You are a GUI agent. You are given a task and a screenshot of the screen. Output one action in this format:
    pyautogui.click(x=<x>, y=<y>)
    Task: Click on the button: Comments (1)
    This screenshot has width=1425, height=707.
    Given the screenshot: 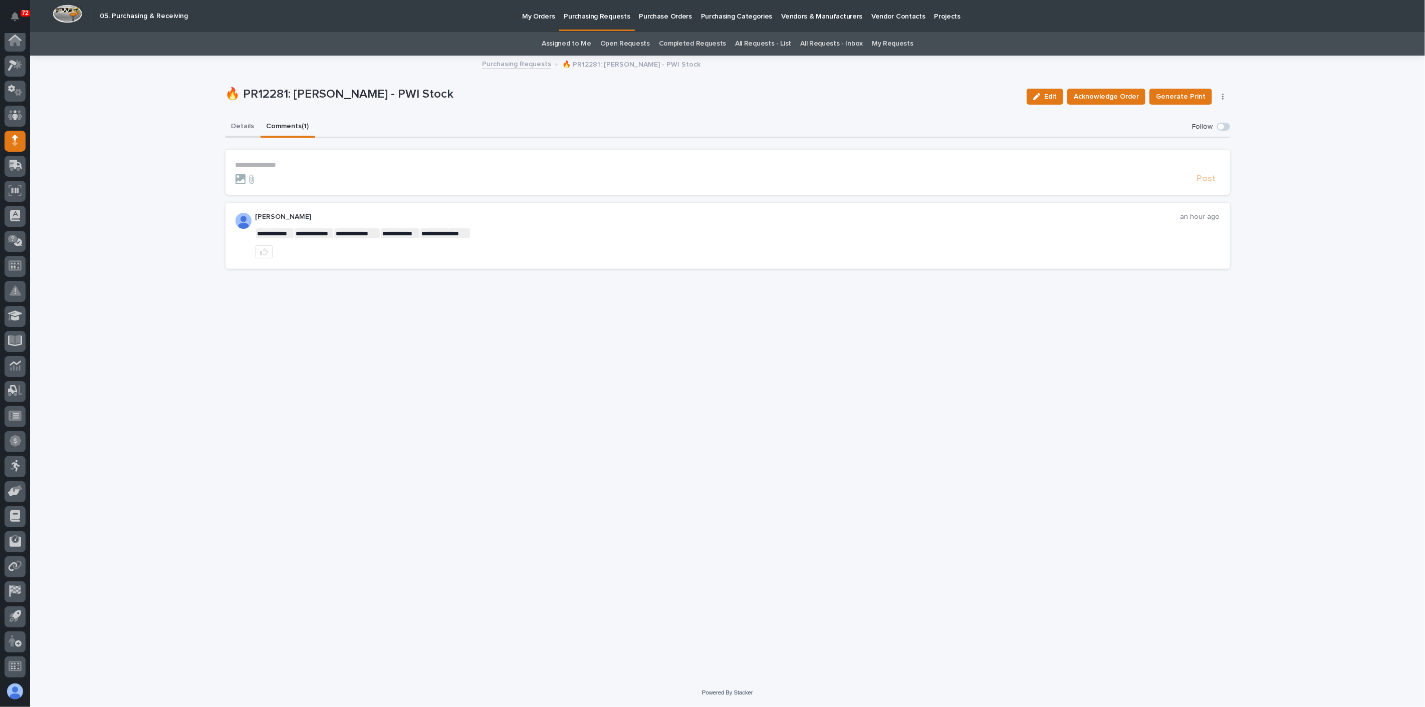 What is the action you would take?
    pyautogui.click(x=288, y=127)
    